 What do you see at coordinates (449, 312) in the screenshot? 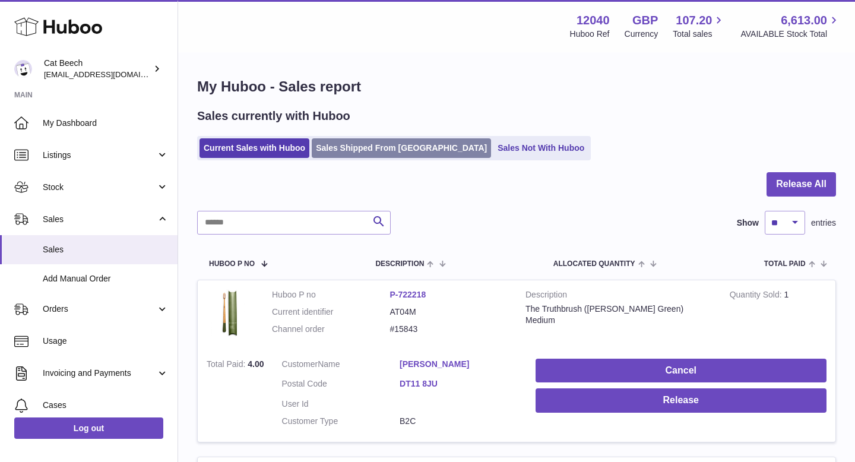
I see `dd: AT04M` at bounding box center [449, 312].